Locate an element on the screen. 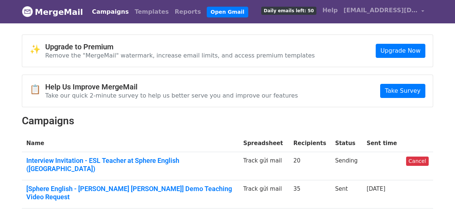 This screenshot has width=455, height=210. h4: Help Us Improve MergeMail is located at coordinates (172, 87).